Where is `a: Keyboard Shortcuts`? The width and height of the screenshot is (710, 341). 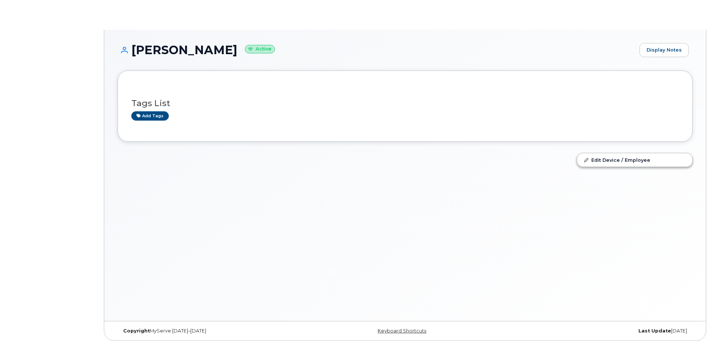
a: Keyboard Shortcuts is located at coordinates (402, 330).